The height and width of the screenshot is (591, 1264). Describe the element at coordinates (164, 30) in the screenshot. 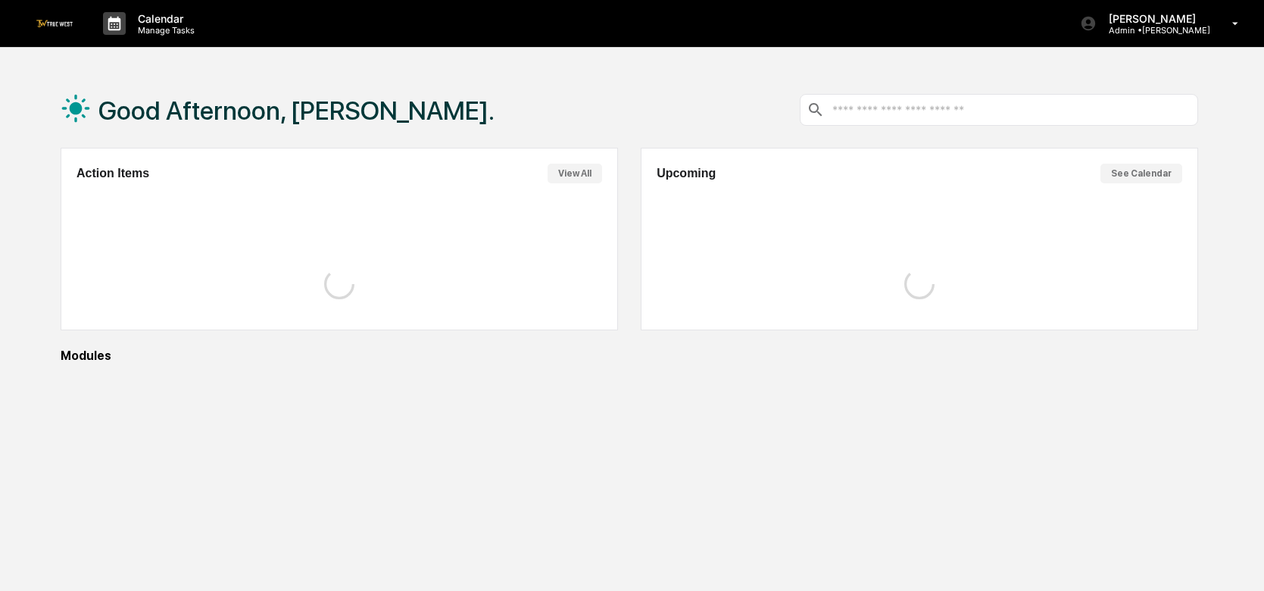

I see `p: Manage Tasks` at that location.